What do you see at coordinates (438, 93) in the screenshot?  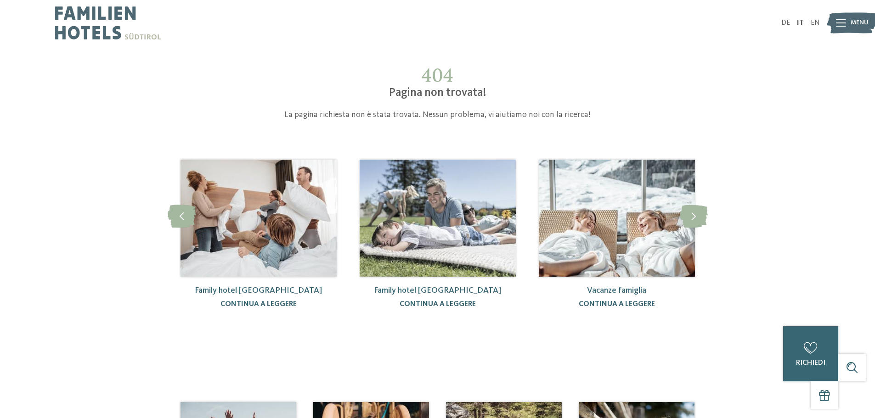 I see `span: Pagina non trovata!` at bounding box center [438, 93].